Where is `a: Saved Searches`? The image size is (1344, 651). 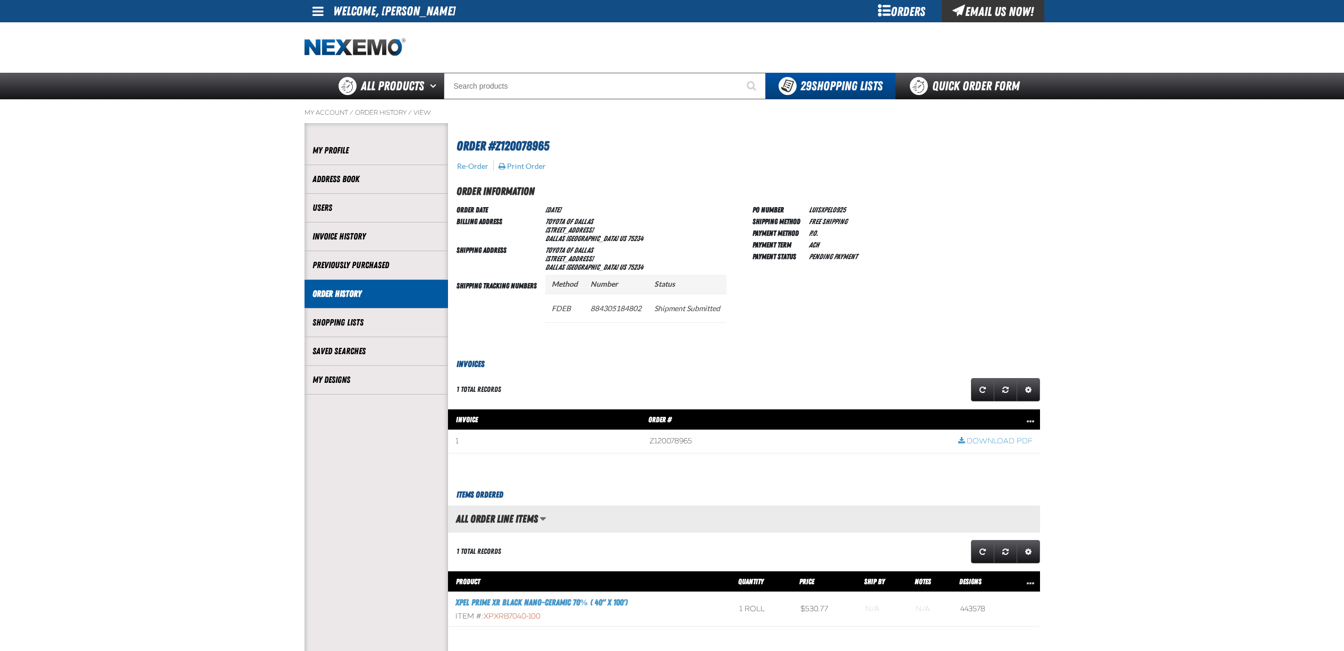 a: Saved Searches is located at coordinates (376, 351).